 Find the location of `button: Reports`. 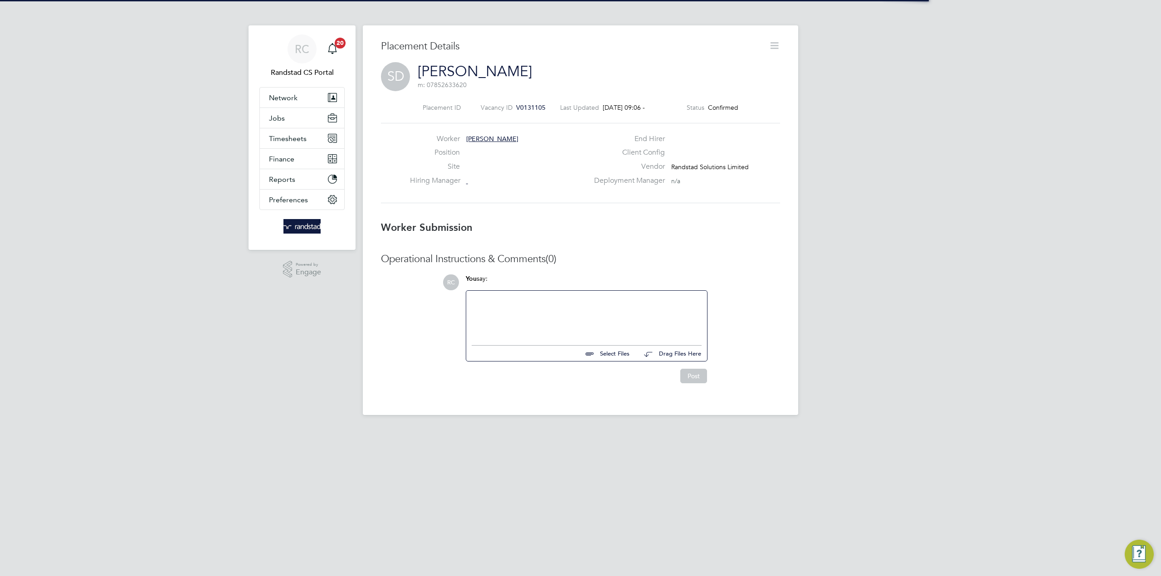

button: Reports is located at coordinates (302, 179).